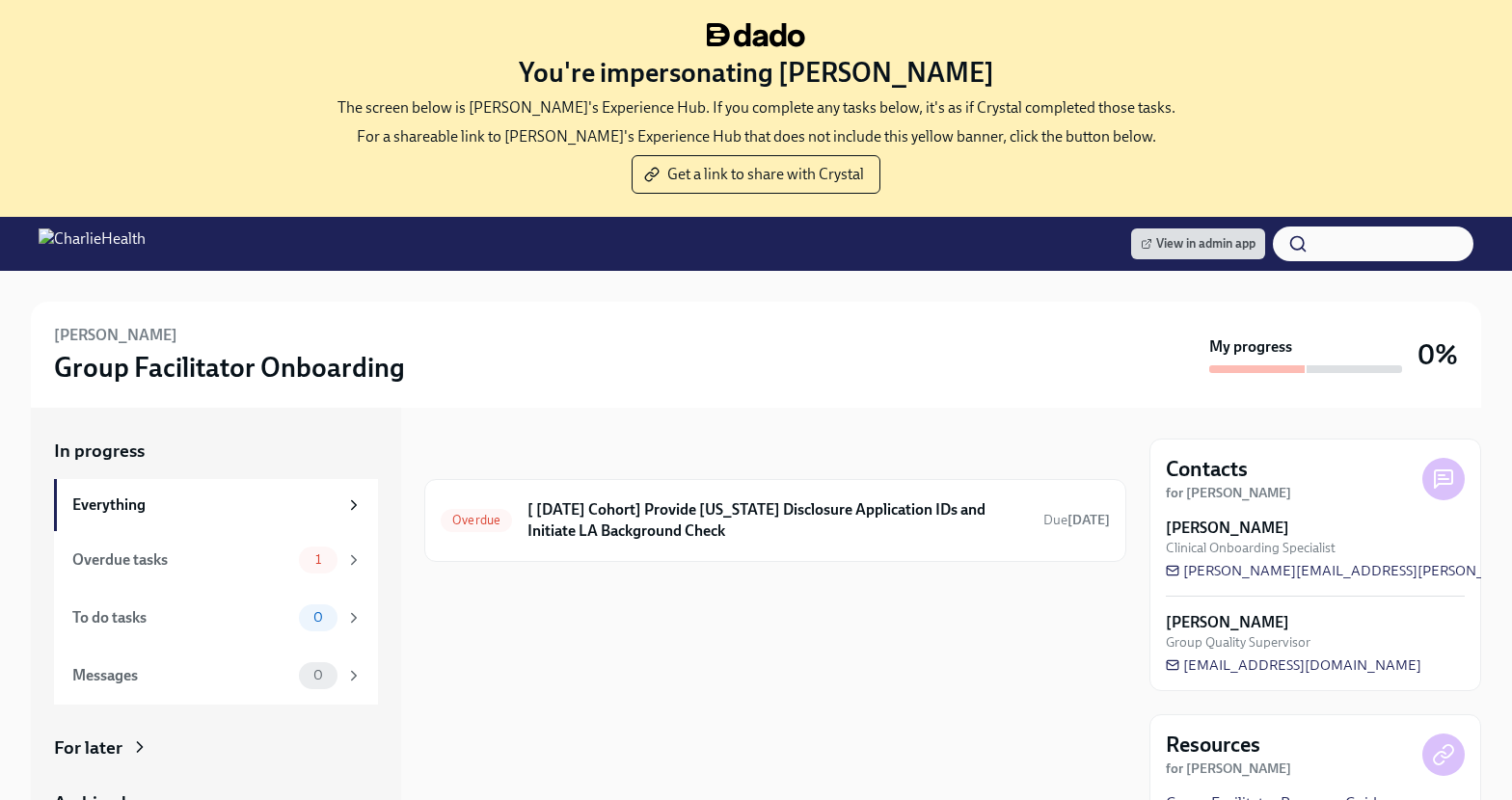 Image resolution: width=1512 pixels, height=800 pixels. I want to click on div: Messages, so click(182, 675).